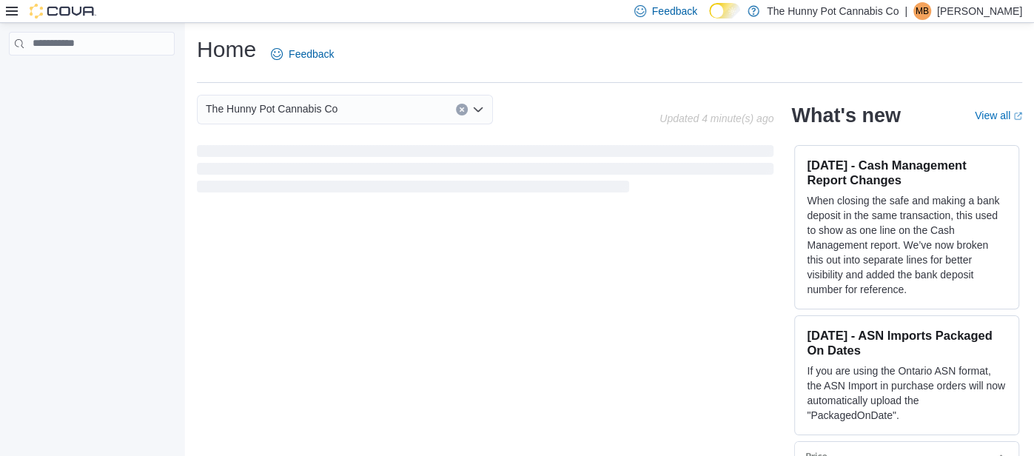  Describe the element at coordinates (717, 118) in the screenshot. I see `p: Updated 4 minute(s) ago` at that location.